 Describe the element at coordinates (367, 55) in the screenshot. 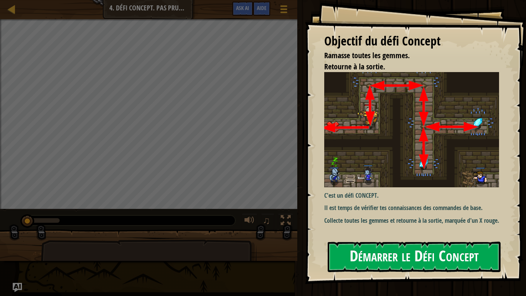

I see `span: Ramasse toutes les gemmes.` at that location.